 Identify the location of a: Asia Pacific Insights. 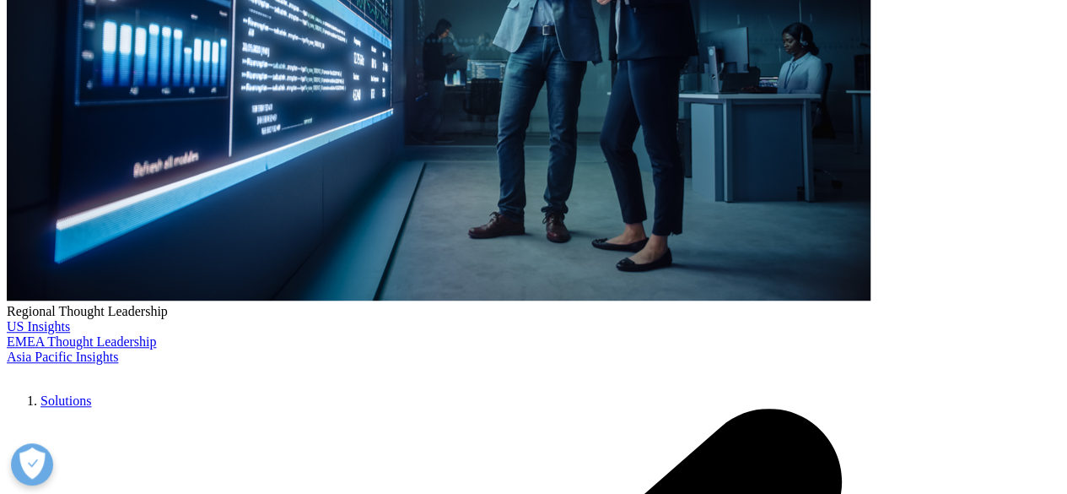
(62, 356).